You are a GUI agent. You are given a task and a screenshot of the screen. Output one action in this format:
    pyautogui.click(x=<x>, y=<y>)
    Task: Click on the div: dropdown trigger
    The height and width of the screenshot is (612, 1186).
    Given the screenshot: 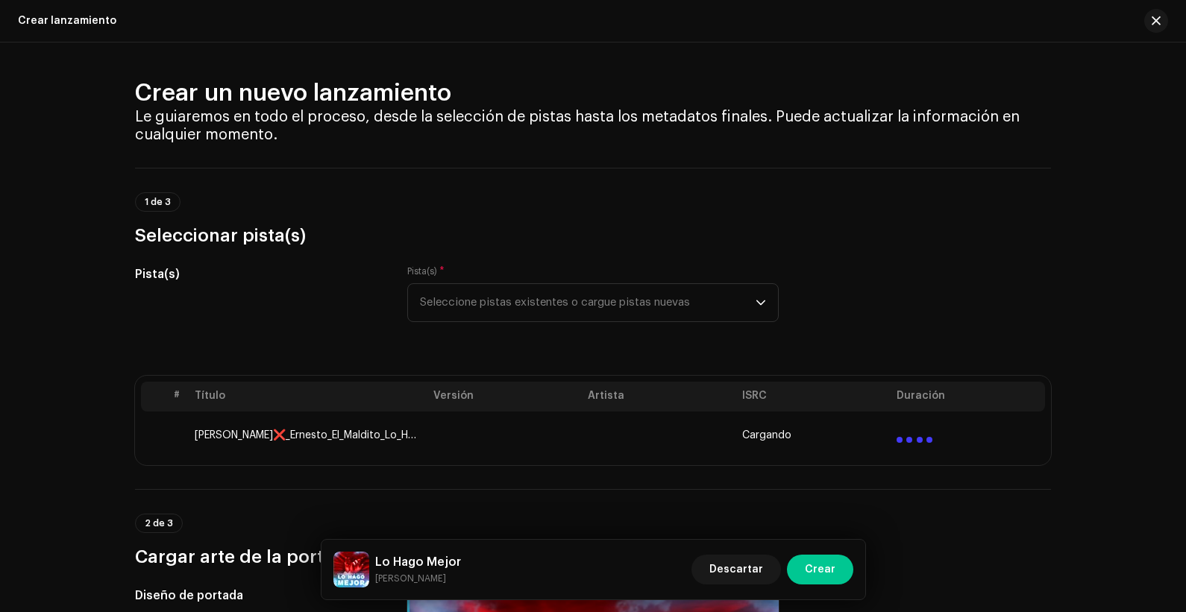 What is the action you would take?
    pyautogui.click(x=761, y=303)
    